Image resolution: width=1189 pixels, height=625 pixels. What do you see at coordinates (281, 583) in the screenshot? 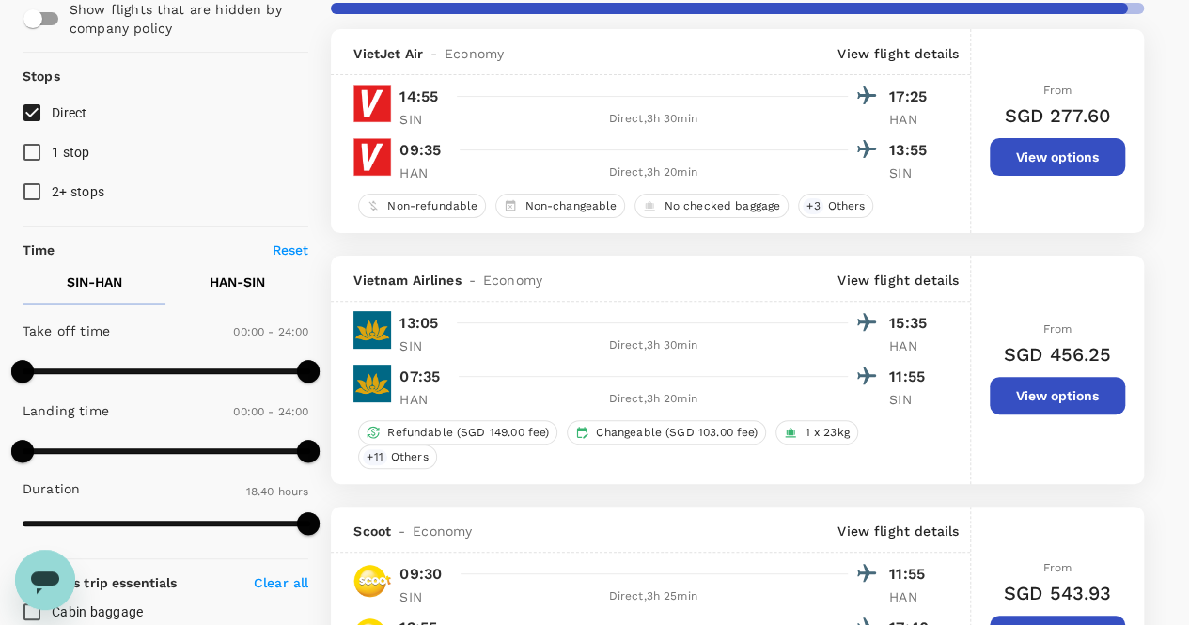
I see `p: Clear all` at bounding box center [281, 583].